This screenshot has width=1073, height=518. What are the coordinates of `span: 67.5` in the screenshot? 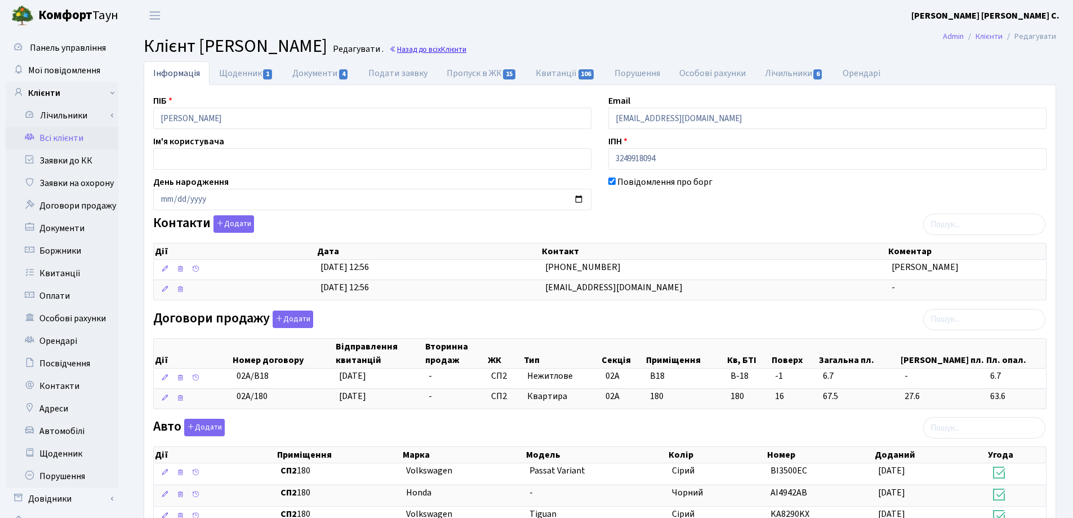 It's located at (859, 396).